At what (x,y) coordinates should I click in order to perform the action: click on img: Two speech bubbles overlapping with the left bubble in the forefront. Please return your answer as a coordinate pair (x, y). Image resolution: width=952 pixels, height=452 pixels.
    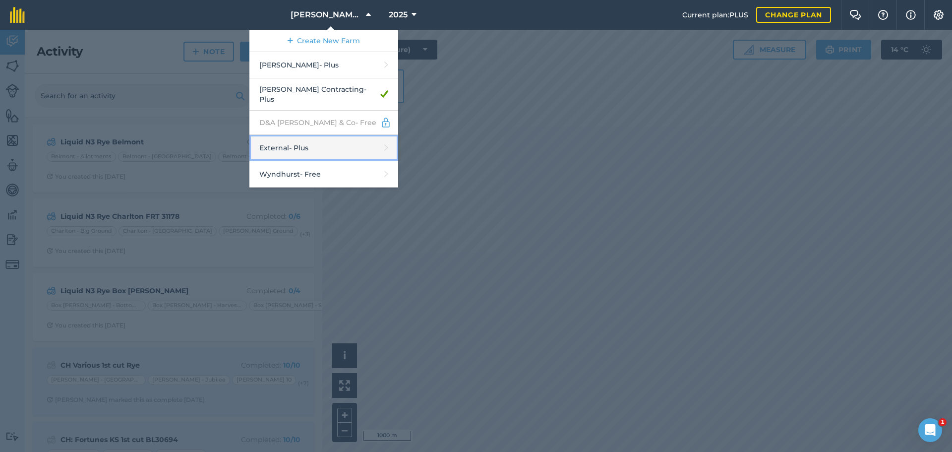
    Looking at the image, I should click on (856, 15).